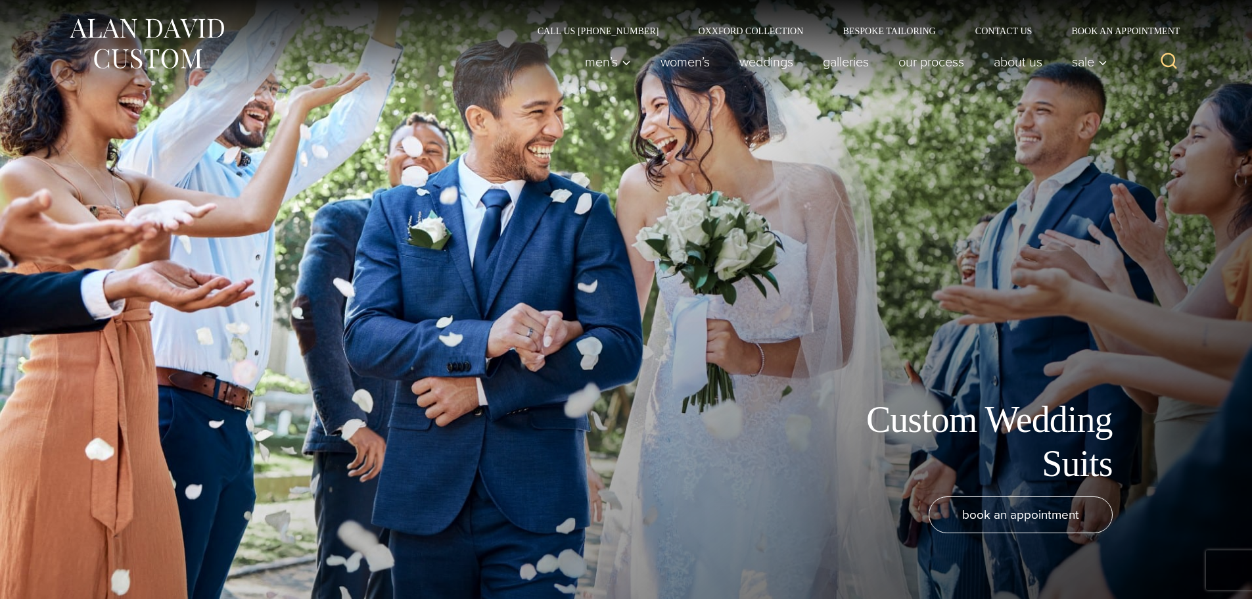 This screenshot has width=1252, height=599. Describe the element at coordinates (766, 62) in the screenshot. I see `a: weddings` at that location.